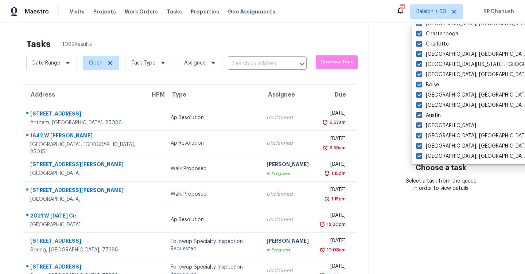  I want to click on label: Boise, so click(428, 85).